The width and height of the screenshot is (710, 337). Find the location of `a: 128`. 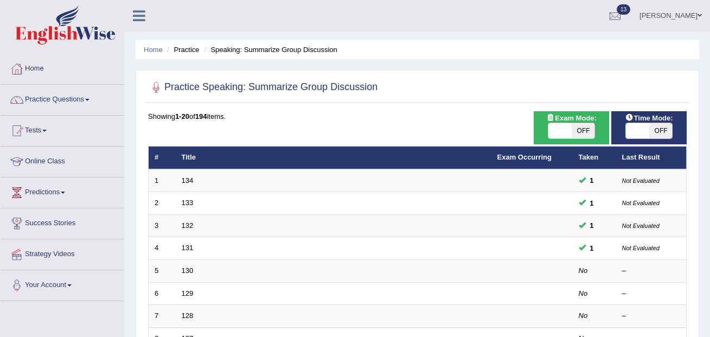

a: 128 is located at coordinates (188, 315).